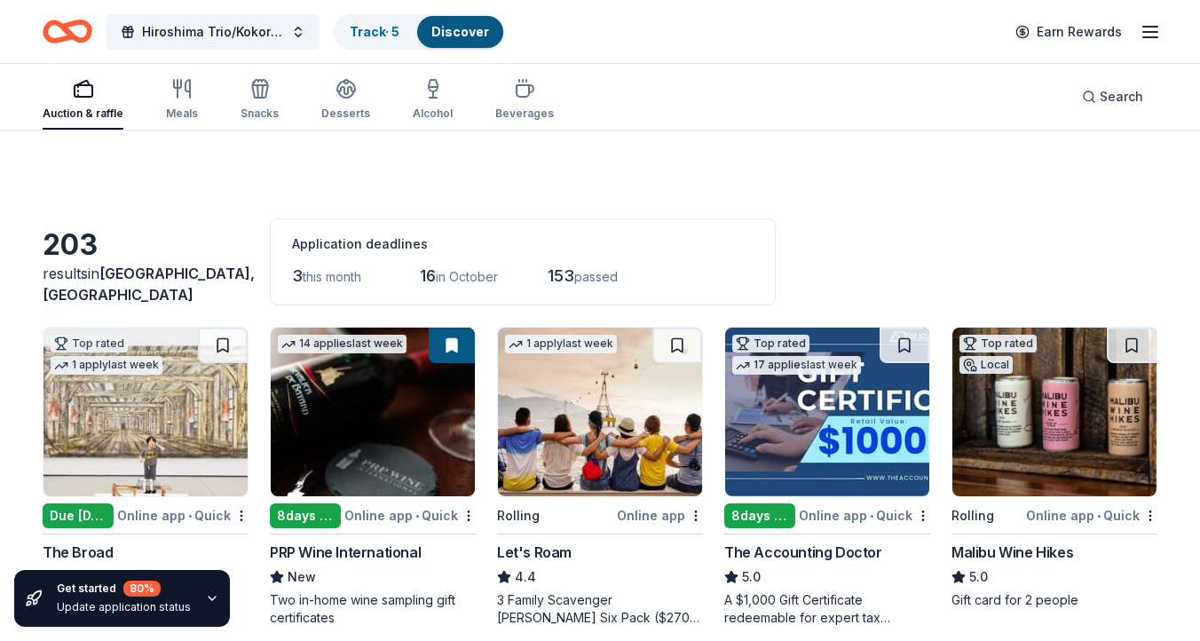  I want to click on button: Snacks, so click(259, 100).